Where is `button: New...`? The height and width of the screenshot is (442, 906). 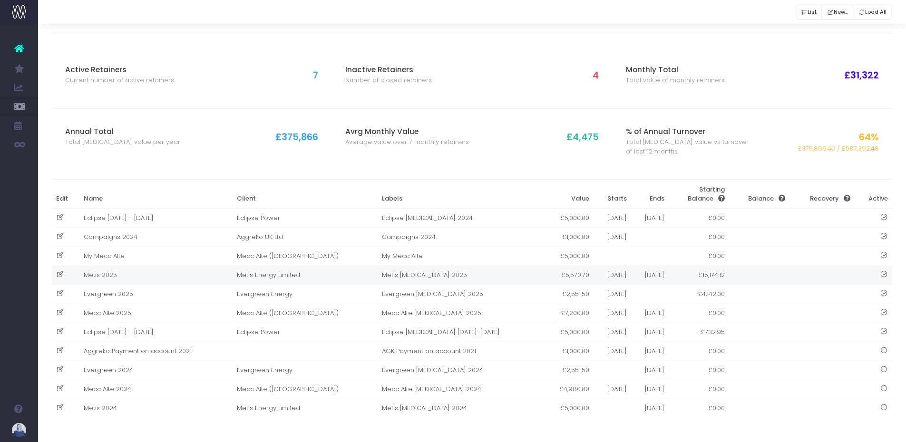 button: New... is located at coordinates (837, 12).